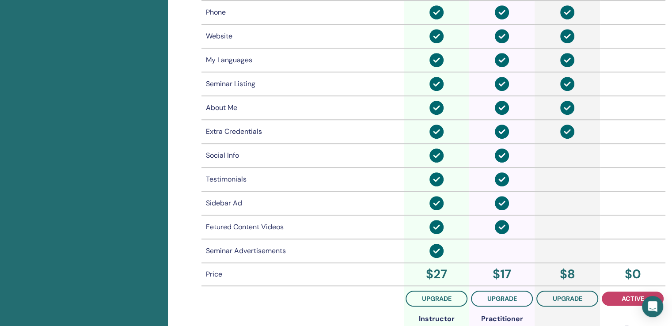  What do you see at coordinates (303, 132) in the screenshot?
I see `div: Extra Credentials` at bounding box center [303, 132].